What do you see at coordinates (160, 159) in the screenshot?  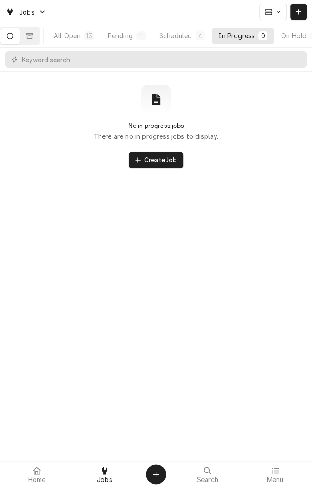 I see `span: Create Job` at bounding box center [160, 159].